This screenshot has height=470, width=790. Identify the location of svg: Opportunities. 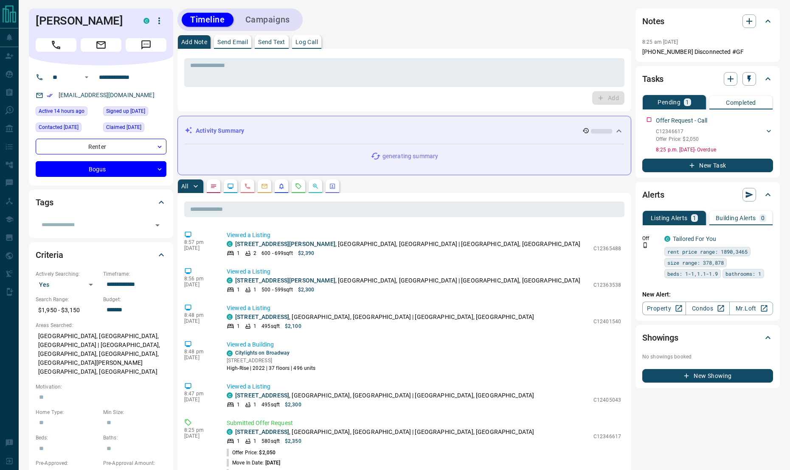
(315, 186).